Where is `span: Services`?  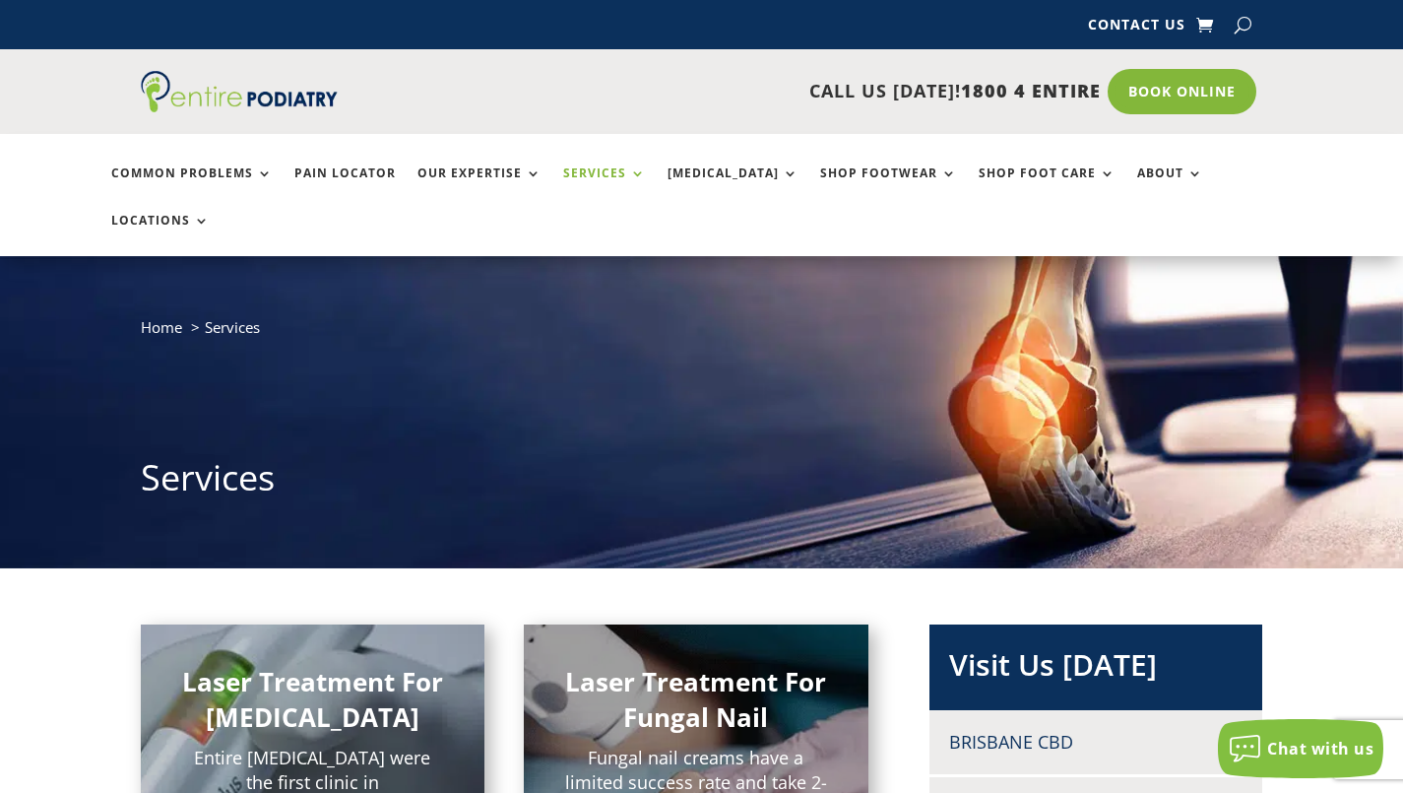 span: Services is located at coordinates (232, 327).